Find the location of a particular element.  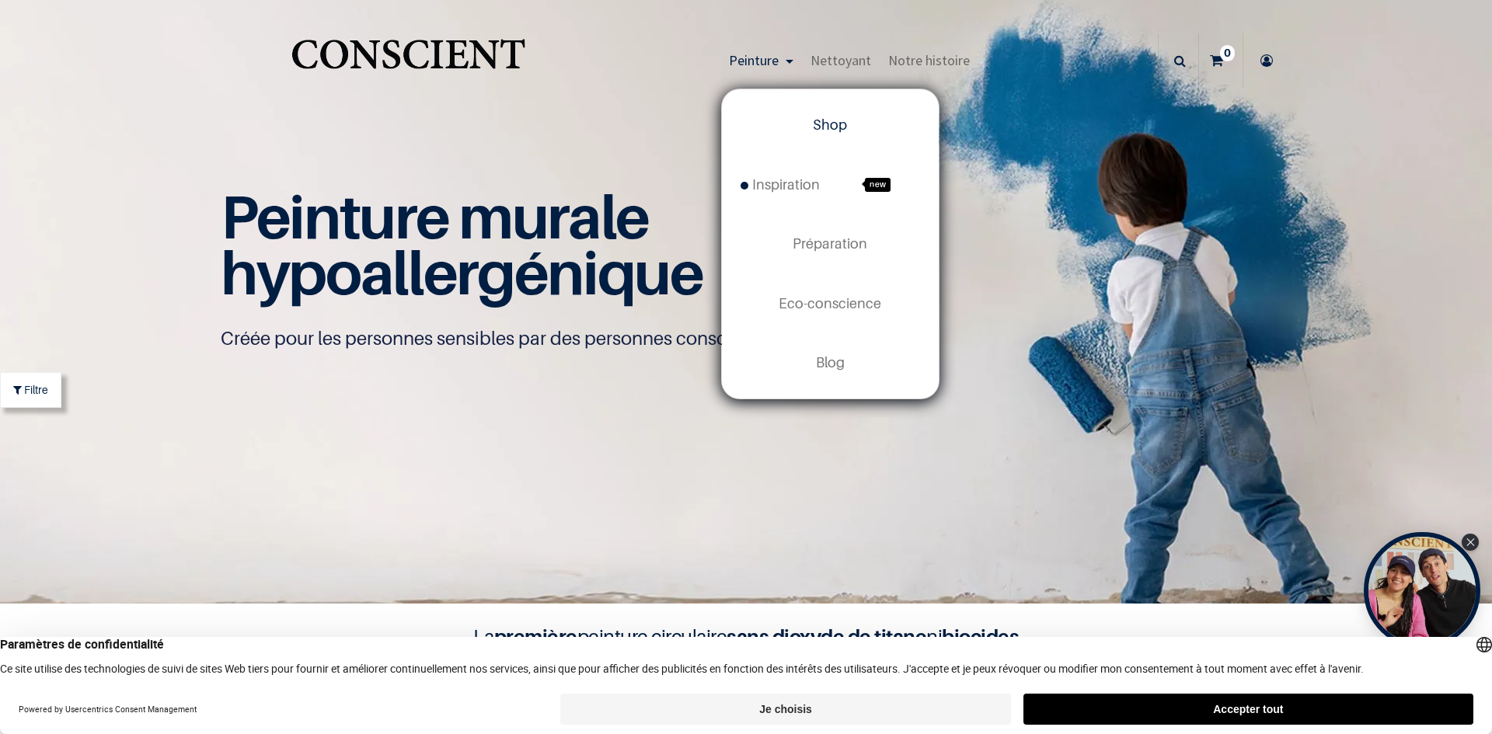

span: Peinture is located at coordinates (754, 60).